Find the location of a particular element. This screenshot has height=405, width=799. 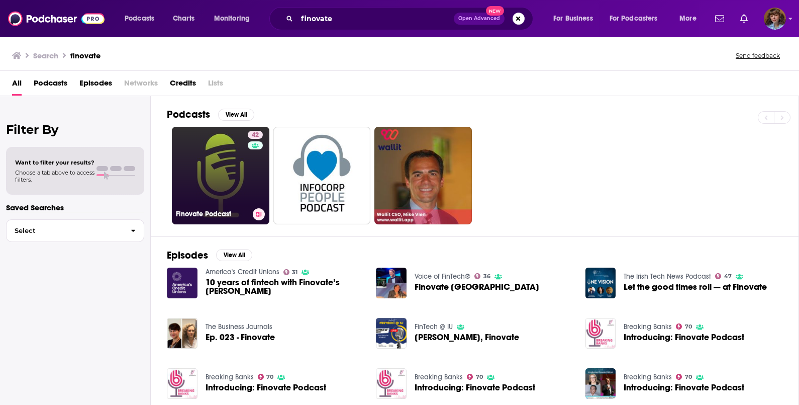

button: Show profile menu is located at coordinates (775, 19).